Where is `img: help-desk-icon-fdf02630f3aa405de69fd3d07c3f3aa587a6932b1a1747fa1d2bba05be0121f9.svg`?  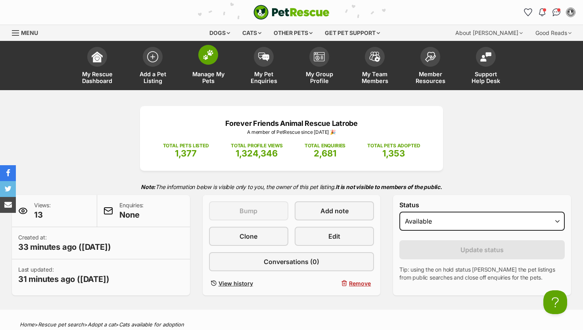
img: help-desk-icon-fdf02630f3aa405de69fd3d07c3f3aa587a6932b1a1747fa1d2bba05be0121f9.svg is located at coordinates (486, 57).